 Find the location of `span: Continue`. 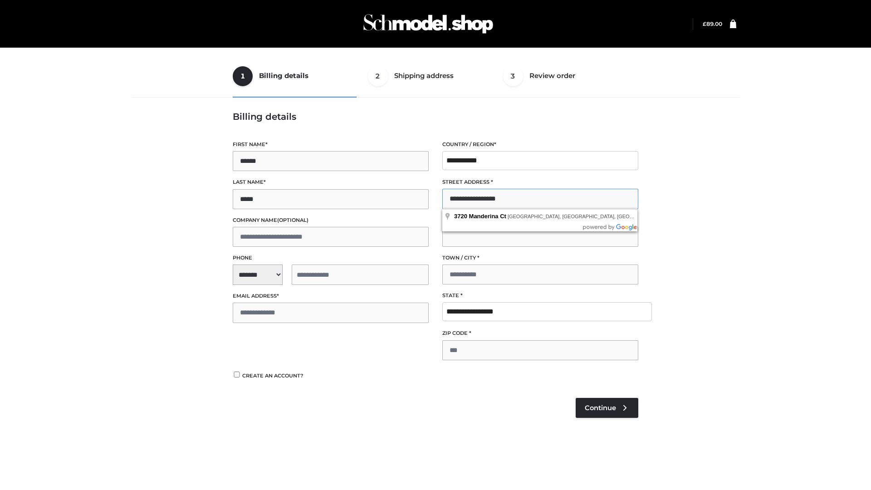

span: Continue is located at coordinates (600, 408).